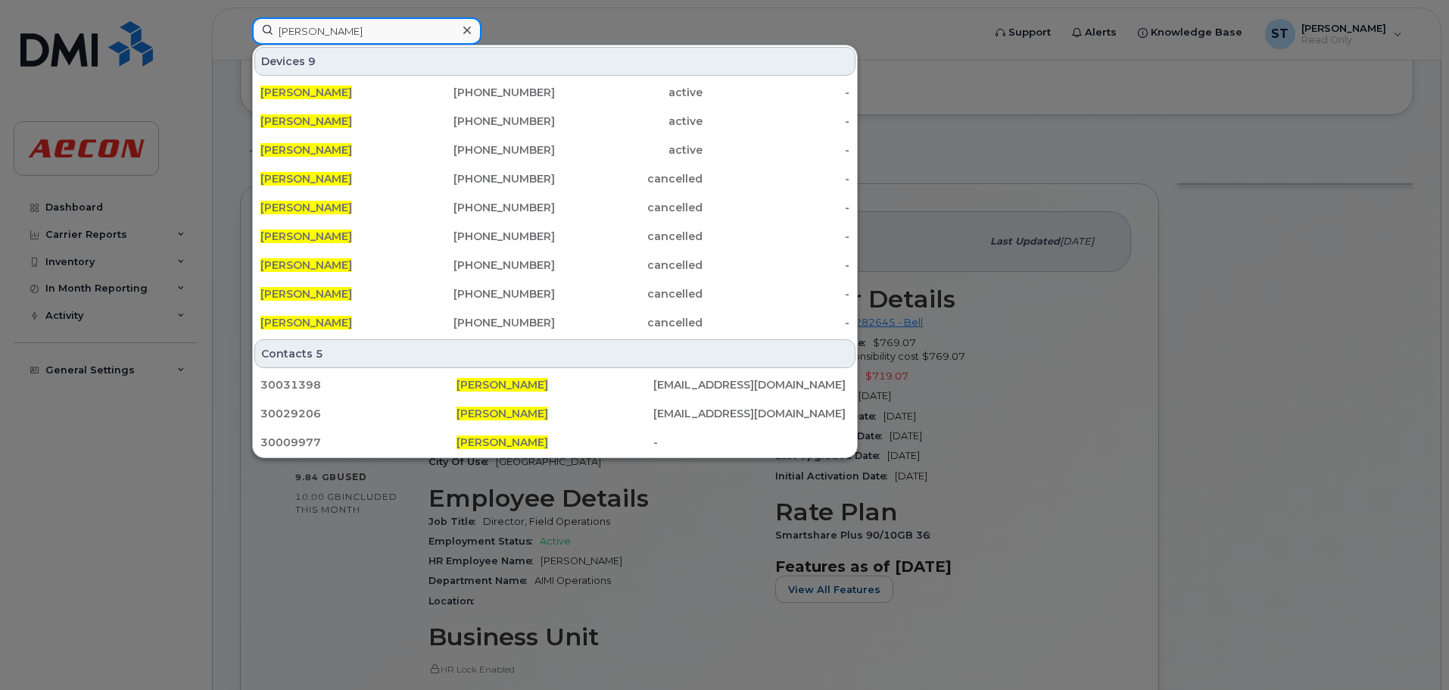  Describe the element at coordinates (320, 354) in the screenshot. I see `span: 5` at that location.